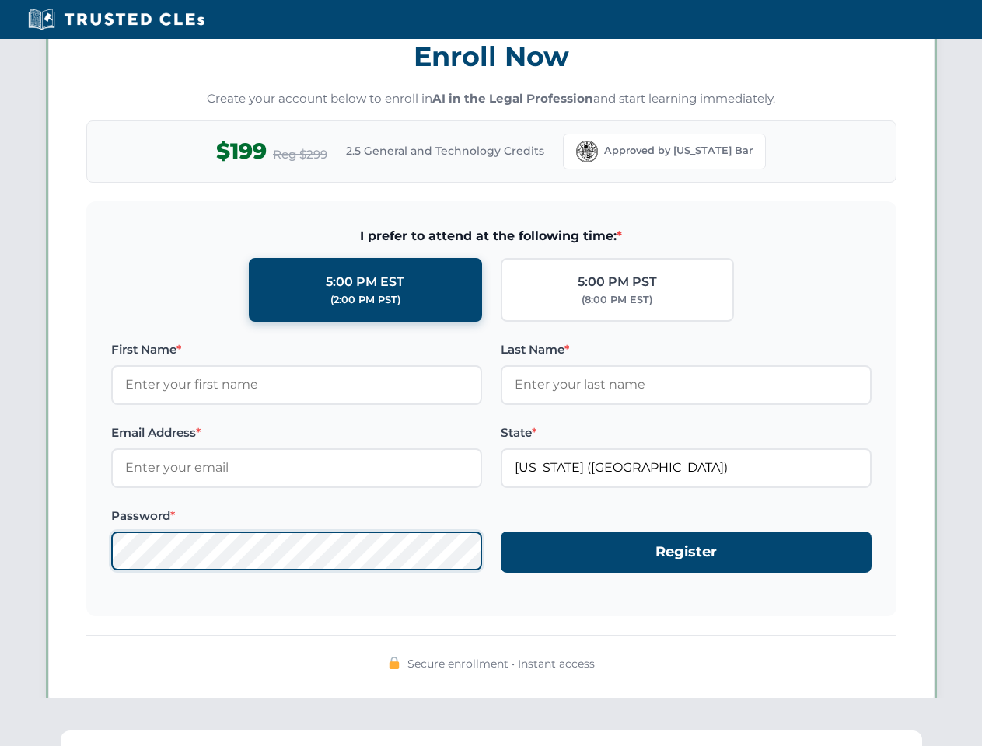 This screenshot has height=746, width=982. I want to click on div: 5:00 PM PST, so click(617, 282).